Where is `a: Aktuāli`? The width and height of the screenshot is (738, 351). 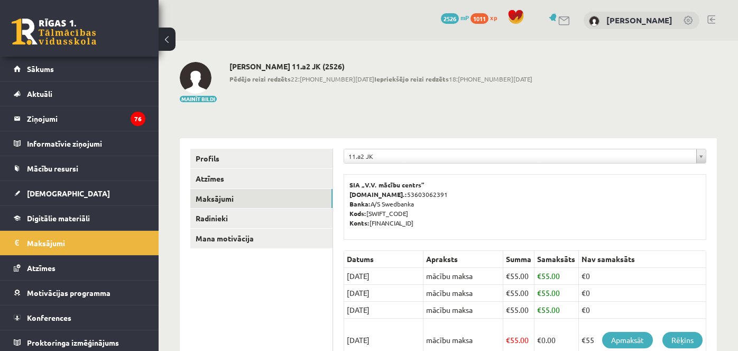 a: Aktuāli is located at coordinates (79, 94).